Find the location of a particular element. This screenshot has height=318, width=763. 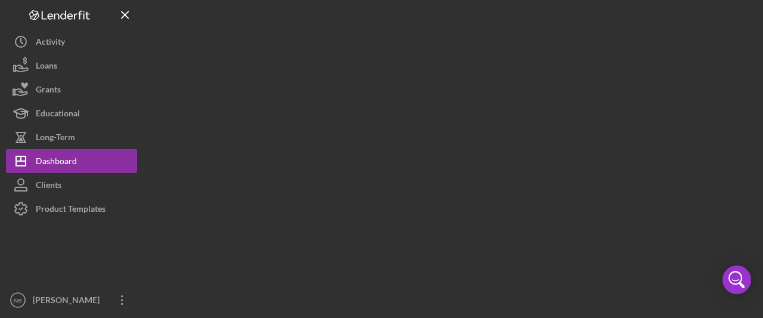

button: Activity is located at coordinates (72, 42).